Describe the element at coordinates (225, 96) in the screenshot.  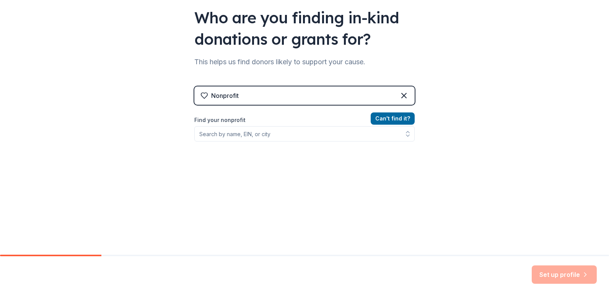
I see `div: Nonprofit` at that location.